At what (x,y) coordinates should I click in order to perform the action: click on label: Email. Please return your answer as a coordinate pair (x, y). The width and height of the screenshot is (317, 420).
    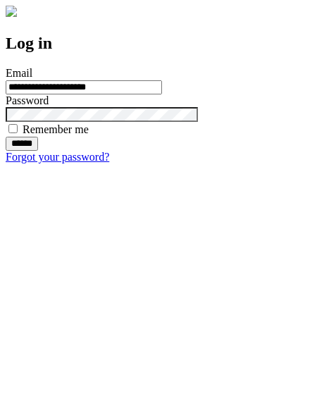
    Looking at the image, I should click on (19, 73).